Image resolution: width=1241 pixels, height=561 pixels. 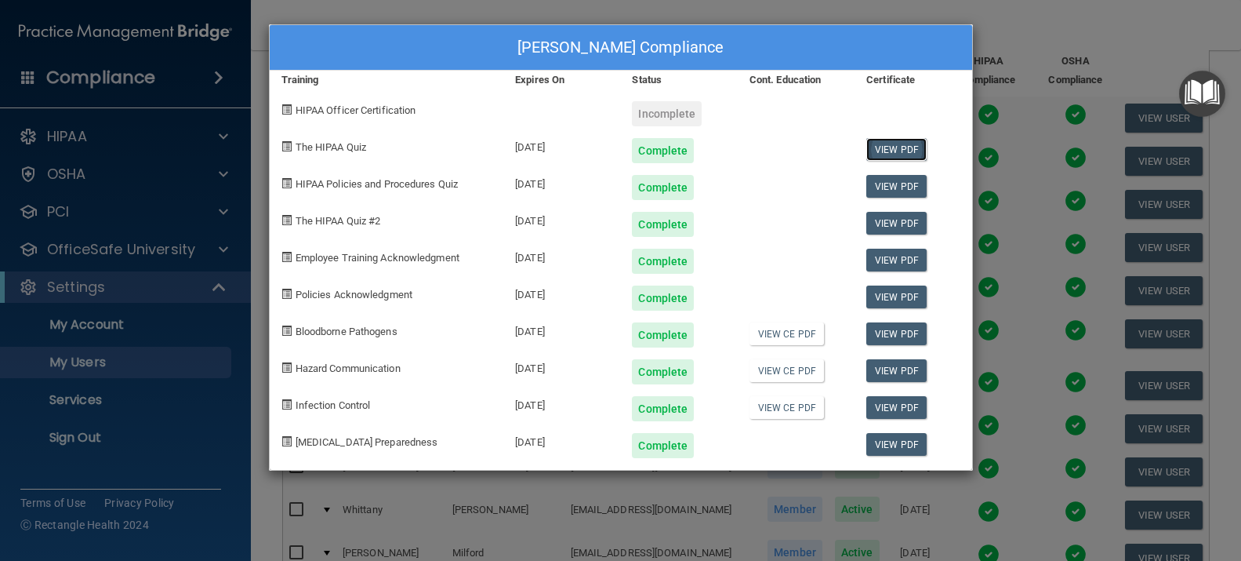 What do you see at coordinates (678, 80) in the screenshot?
I see `div: Status` at bounding box center [678, 80].